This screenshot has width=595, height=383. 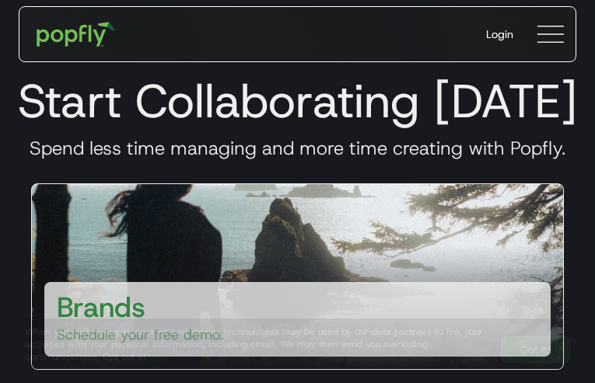 What do you see at coordinates (75, 34) in the screenshot?
I see `a: home` at bounding box center [75, 34].